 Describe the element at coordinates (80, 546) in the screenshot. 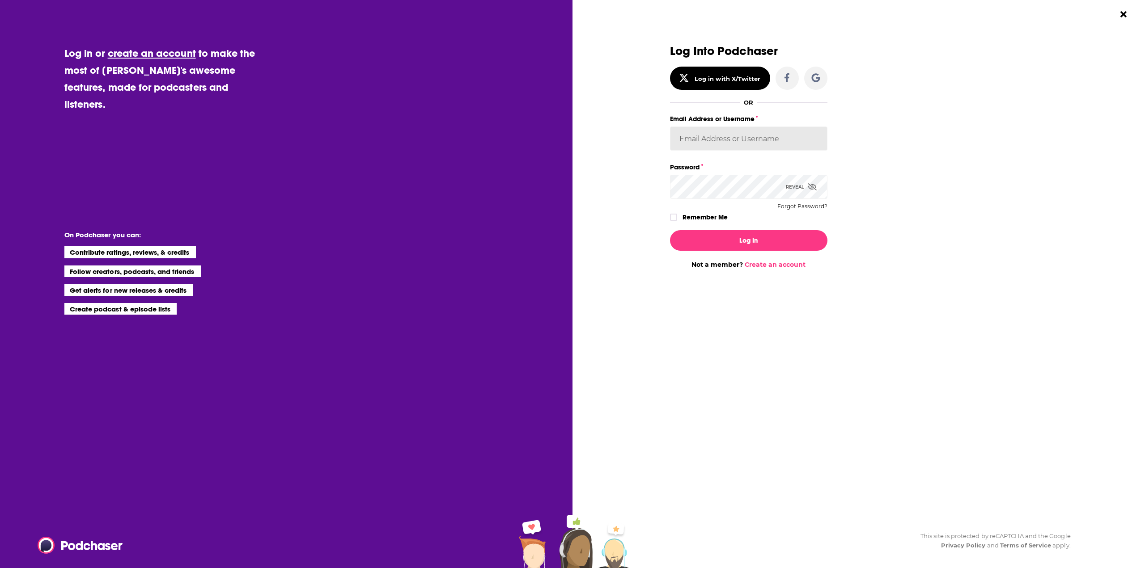

I see `img: Podchaser - Follow, Share and Rate Podcasts` at that location.